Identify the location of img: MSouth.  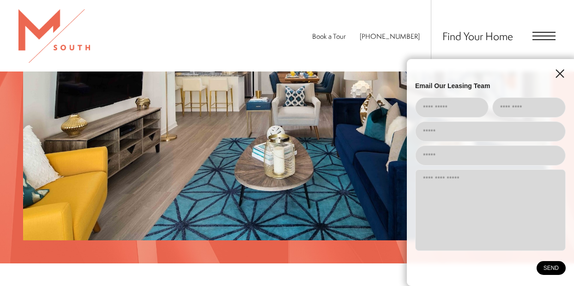
(54, 36).